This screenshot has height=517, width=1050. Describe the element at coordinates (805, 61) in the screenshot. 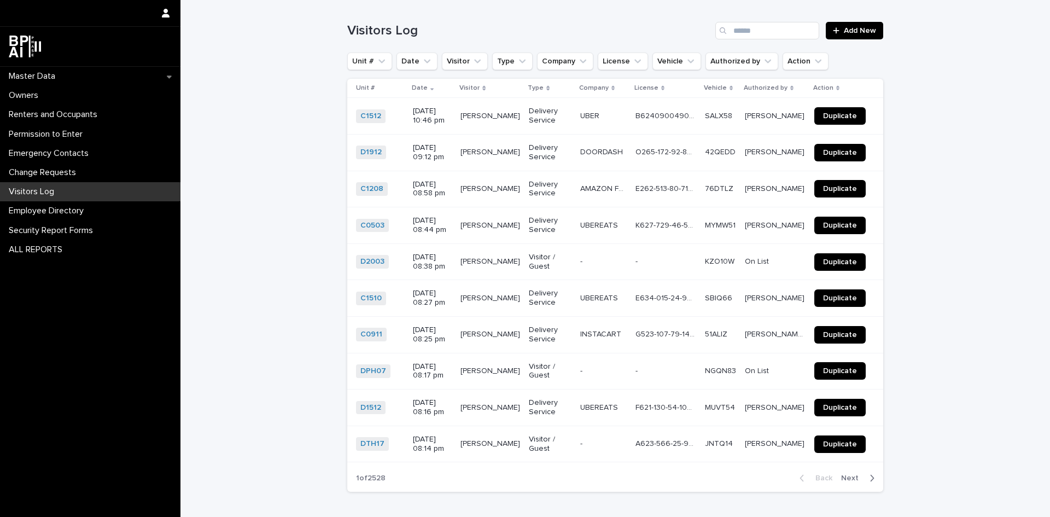

I see `button: Action` at that location.